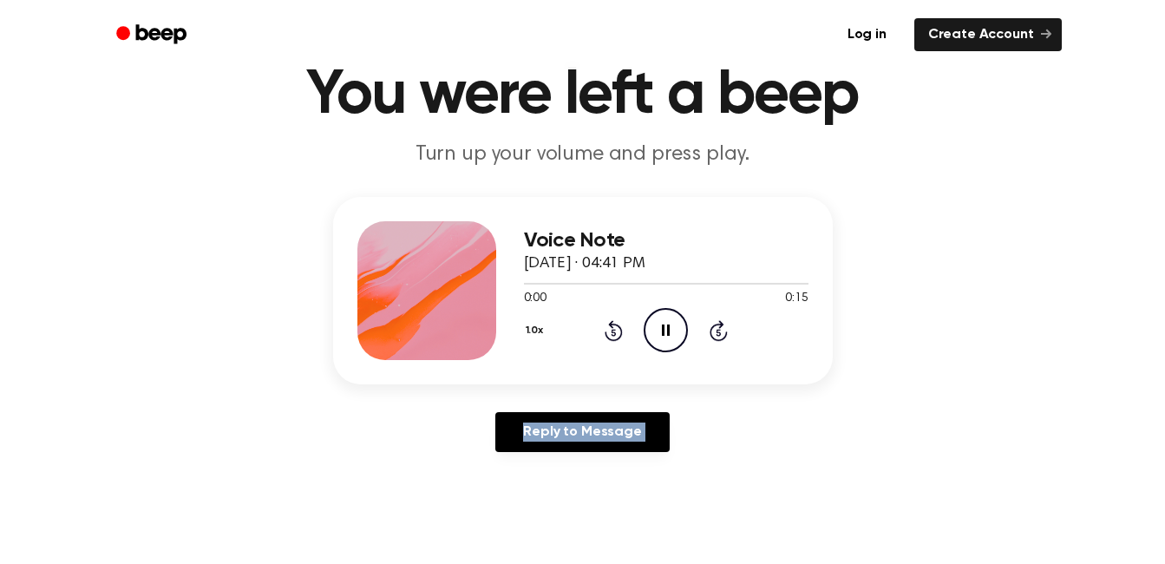  What do you see at coordinates (583, 95) in the screenshot?
I see `h1: You were left a beep` at bounding box center [583, 95].